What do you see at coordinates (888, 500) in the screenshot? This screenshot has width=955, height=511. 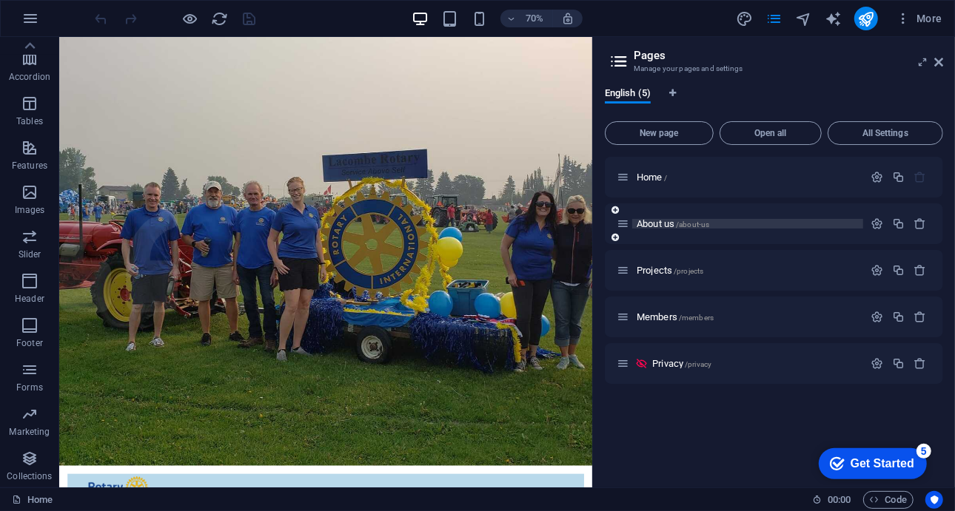 I see `span: Code` at bounding box center [888, 500].